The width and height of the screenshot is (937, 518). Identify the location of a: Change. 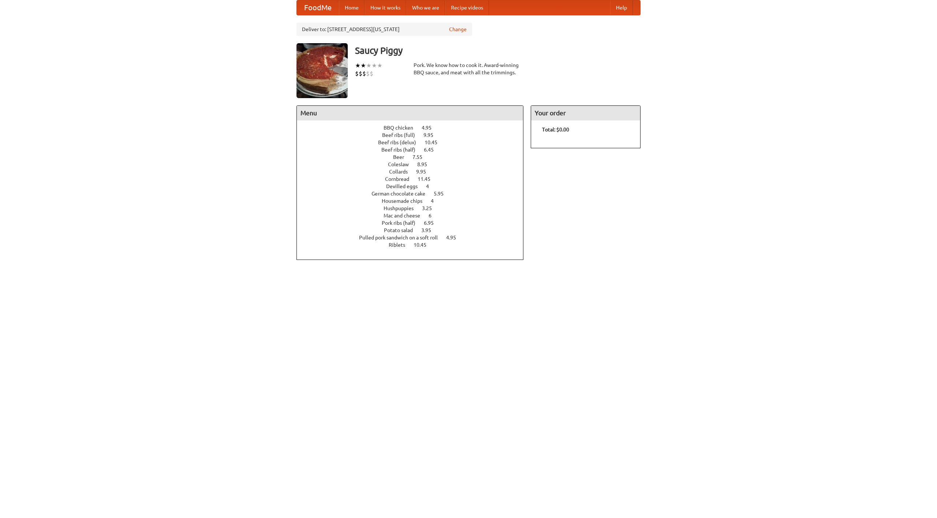
(458, 29).